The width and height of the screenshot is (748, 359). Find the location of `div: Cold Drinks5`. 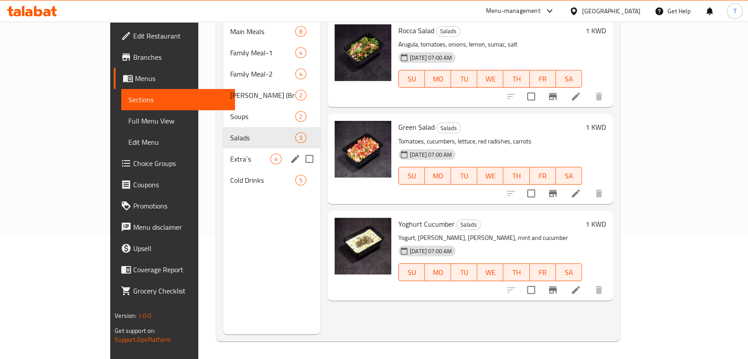

div: Cold Drinks5 is located at coordinates (272, 180).